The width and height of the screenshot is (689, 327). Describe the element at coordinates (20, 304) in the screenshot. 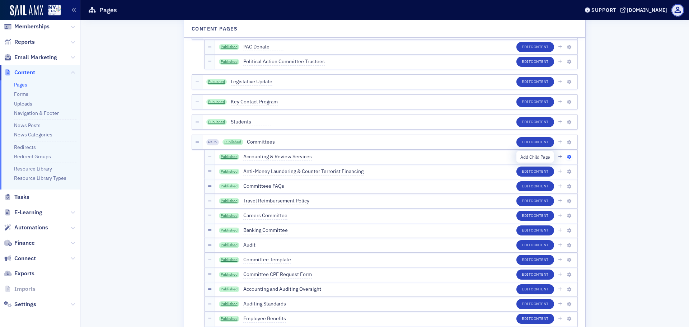

I see `a: Settings` at that location.